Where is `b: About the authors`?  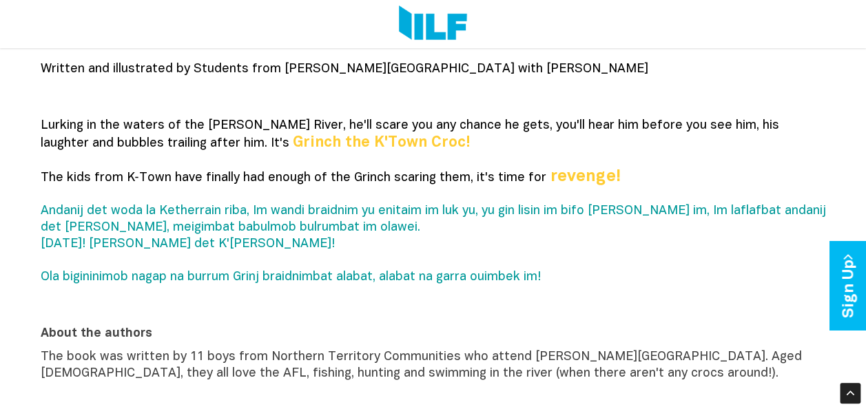 b: About the authors is located at coordinates (96, 333).